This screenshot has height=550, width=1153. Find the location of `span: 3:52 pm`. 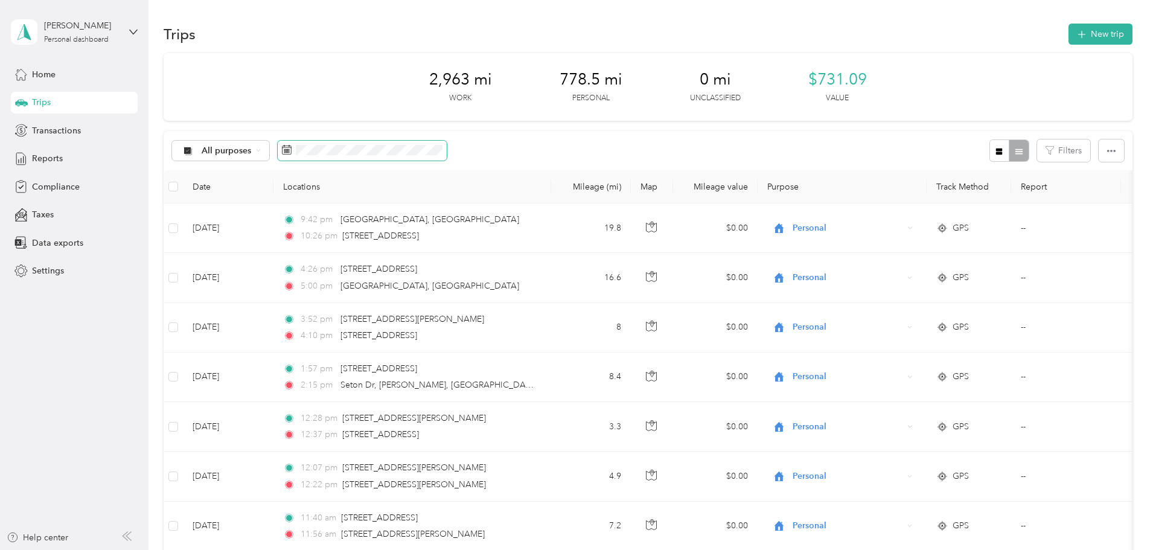

span: 3:52 pm is located at coordinates (317, 319).